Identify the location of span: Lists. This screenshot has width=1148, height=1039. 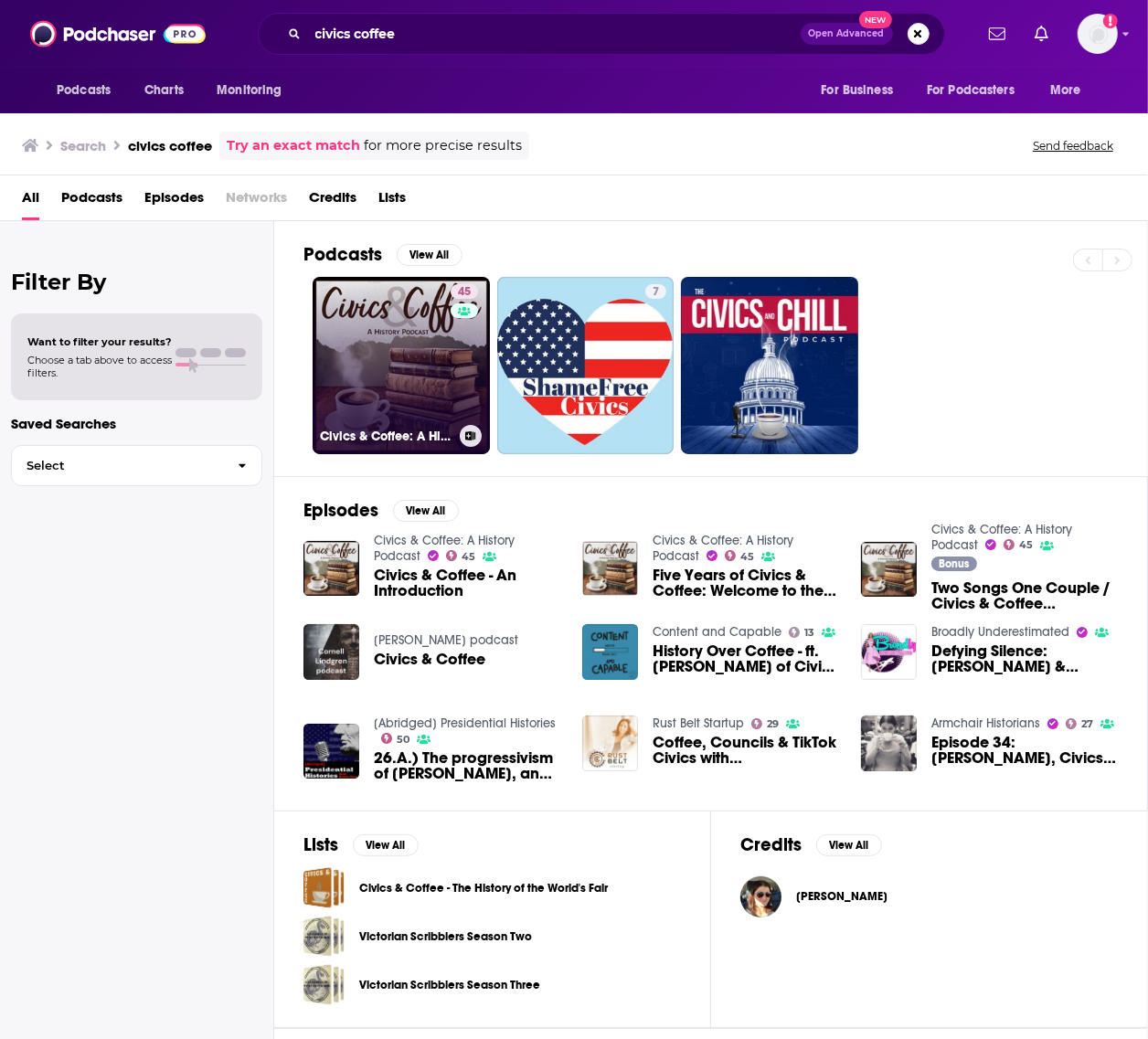
(392, 201).